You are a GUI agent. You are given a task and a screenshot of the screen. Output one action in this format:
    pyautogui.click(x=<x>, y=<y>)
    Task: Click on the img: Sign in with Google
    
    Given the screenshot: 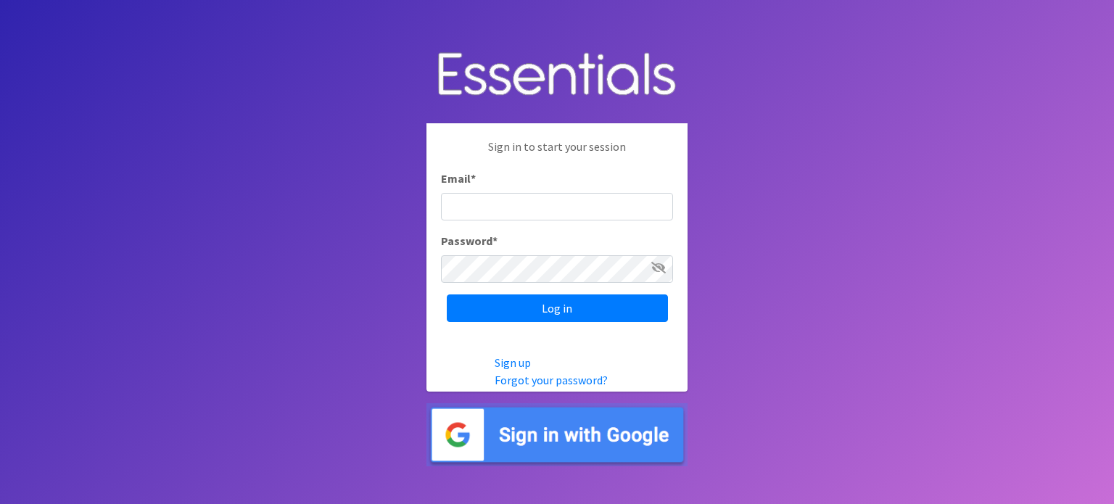 What is the action you would take?
    pyautogui.click(x=557, y=435)
    